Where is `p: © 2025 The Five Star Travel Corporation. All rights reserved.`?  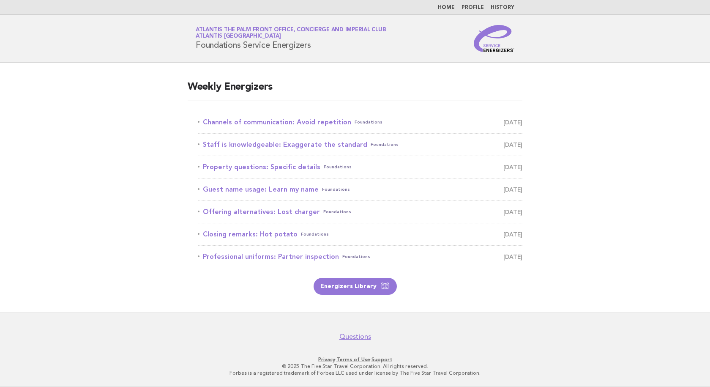
p: © 2025 The Five Star Travel Corporation. All rights reserved. is located at coordinates (355, 366).